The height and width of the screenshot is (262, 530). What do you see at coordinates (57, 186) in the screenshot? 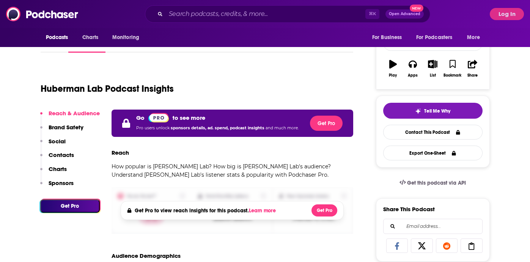
I see `button: Sponsors` at bounding box center [57, 186].